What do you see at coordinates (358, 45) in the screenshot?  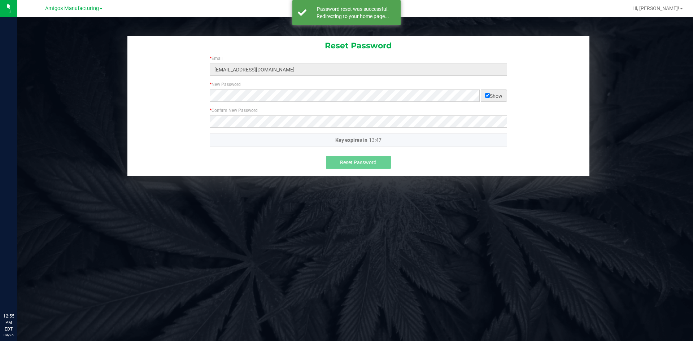 I see `div: Reset Password` at bounding box center [358, 45].